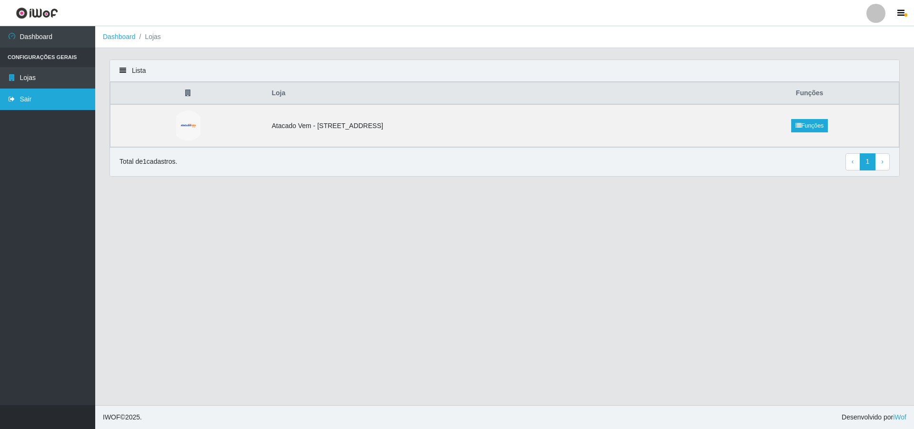 Image resolution: width=914 pixels, height=429 pixels. What do you see at coordinates (111, 417) in the screenshot?
I see `span: IWOF` at bounding box center [111, 417].